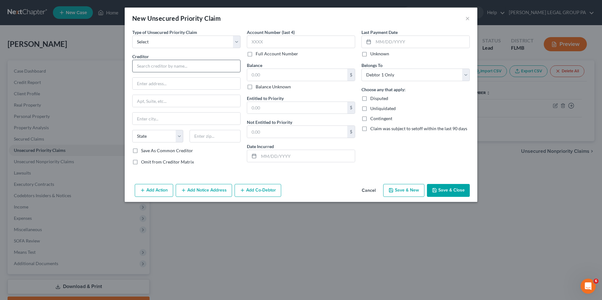  Describe the element at coordinates (165, 32) in the screenshot. I see `span: Type of Unsecured Priority Claim` at that location.